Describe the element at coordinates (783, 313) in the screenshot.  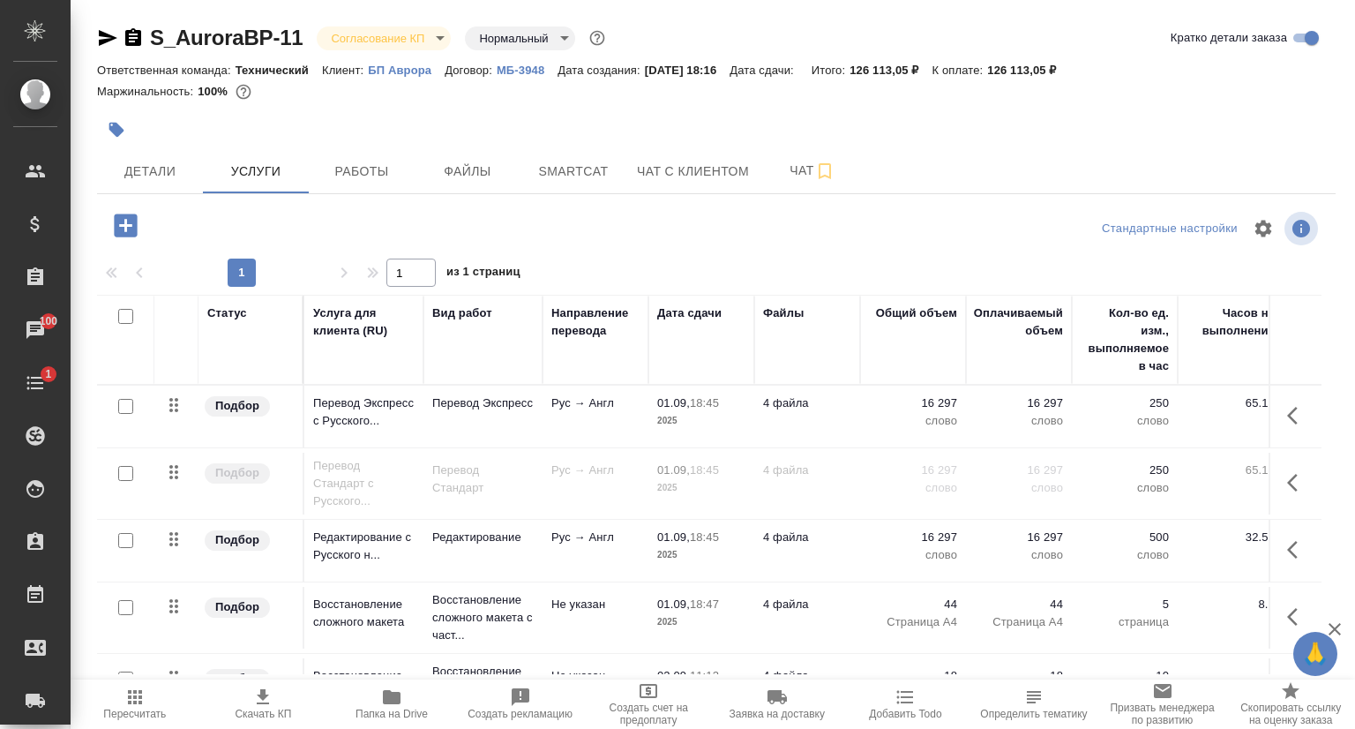
I see `div: Файлы` at that location.